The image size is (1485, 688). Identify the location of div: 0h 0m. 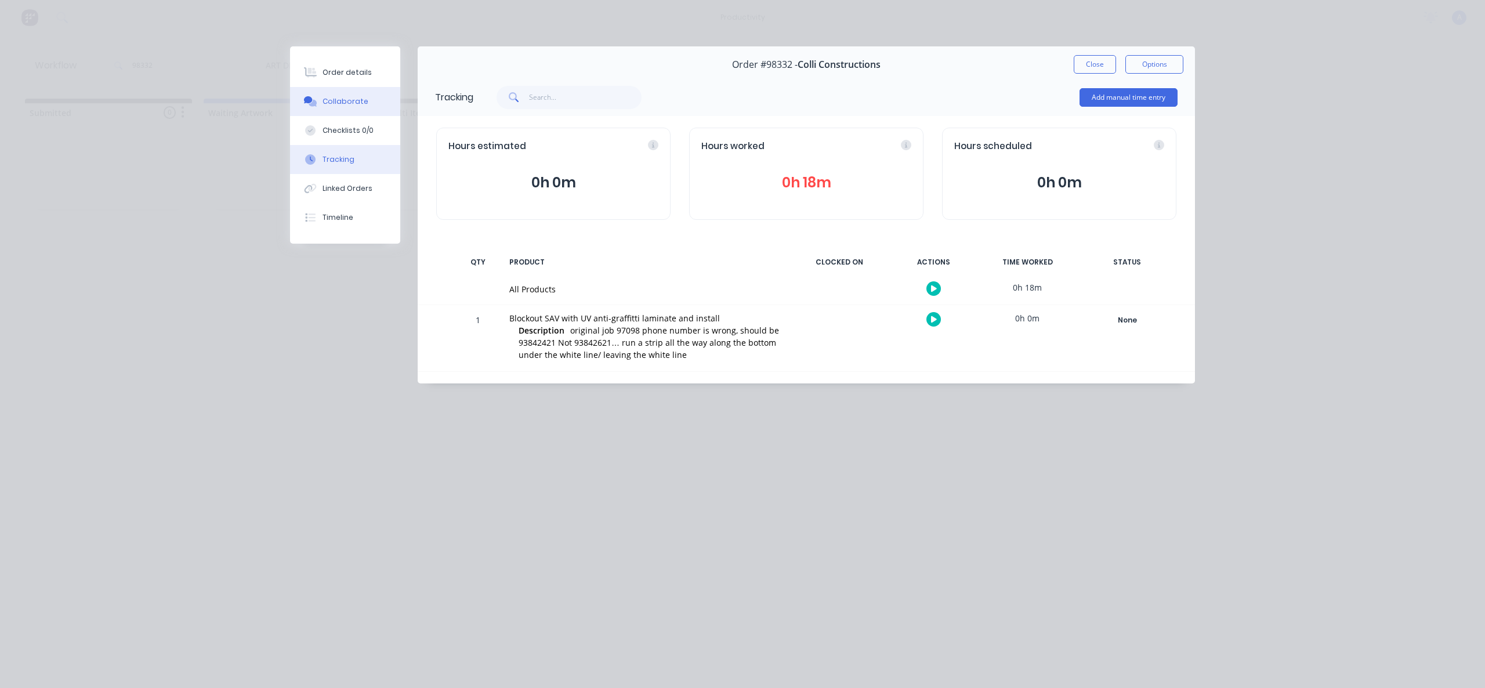
(1027, 318).